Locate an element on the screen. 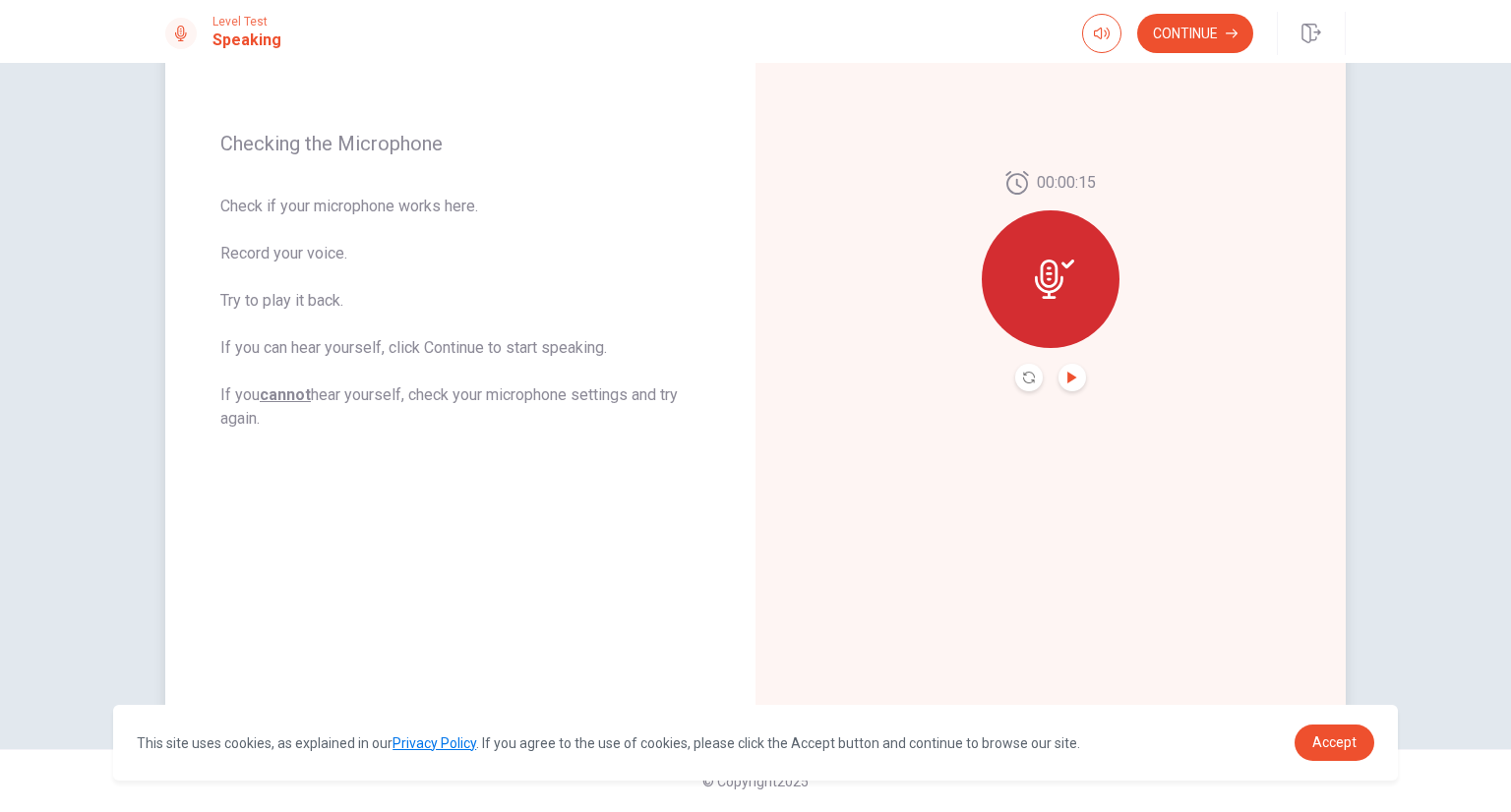 The width and height of the screenshot is (1511, 812). span: Level Test is located at coordinates (247, 22).